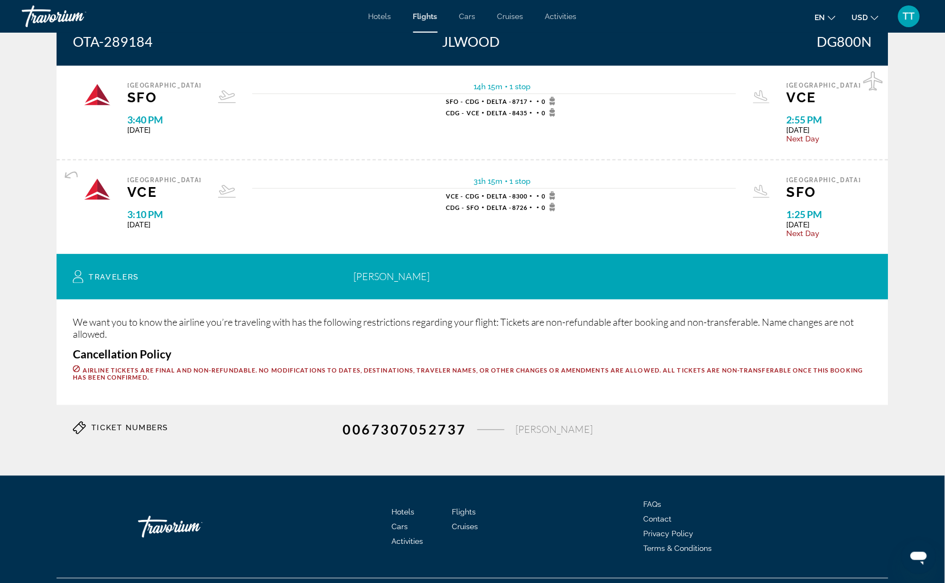  What do you see at coordinates (507, 207) in the screenshot?
I see `span: 8726` at bounding box center [507, 207].